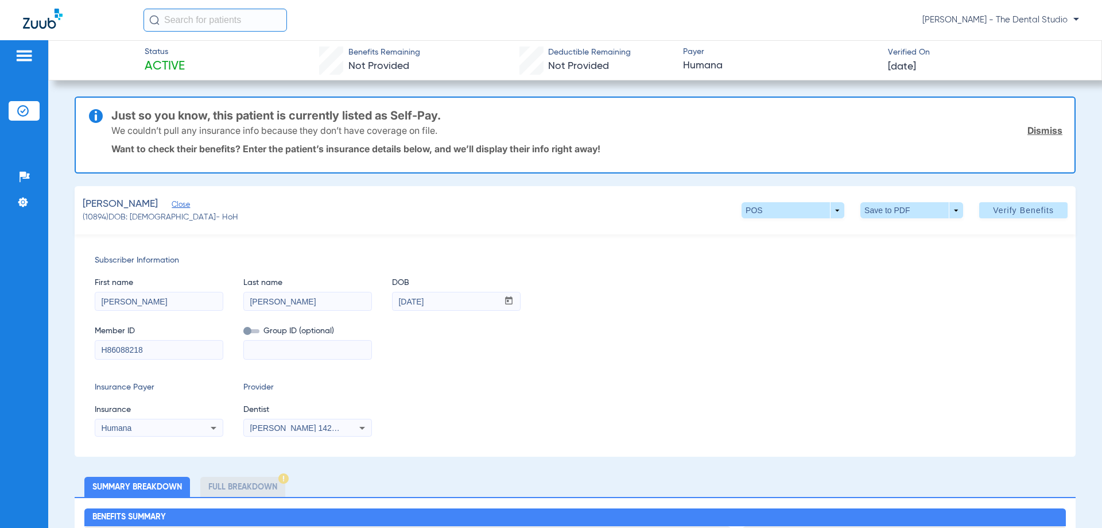  Describe the element at coordinates (137, 486) in the screenshot. I see `li: Summary Breakdown` at that location.